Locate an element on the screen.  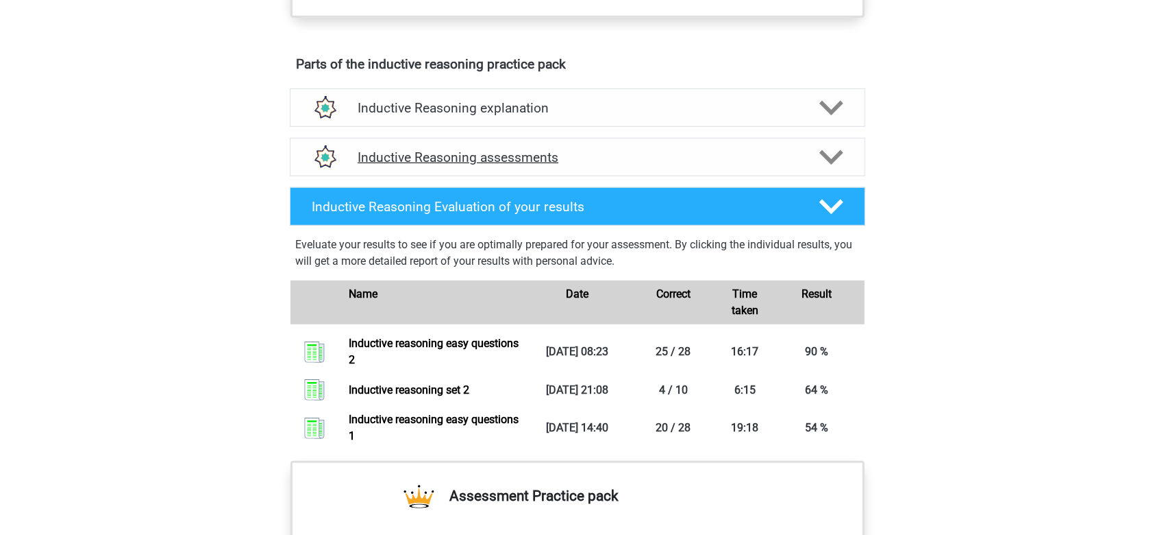
div: Time taken is located at coordinates (746, 302).